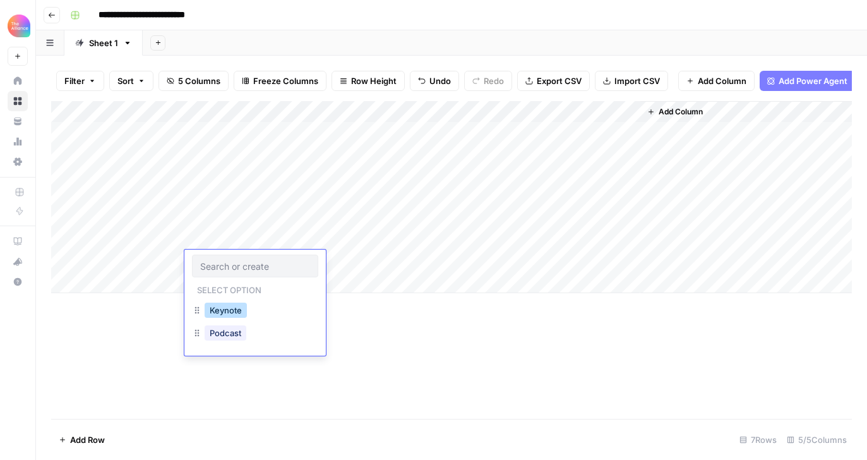  What do you see at coordinates (553, 81) in the screenshot?
I see `button: Export CSV` at bounding box center [553, 81].